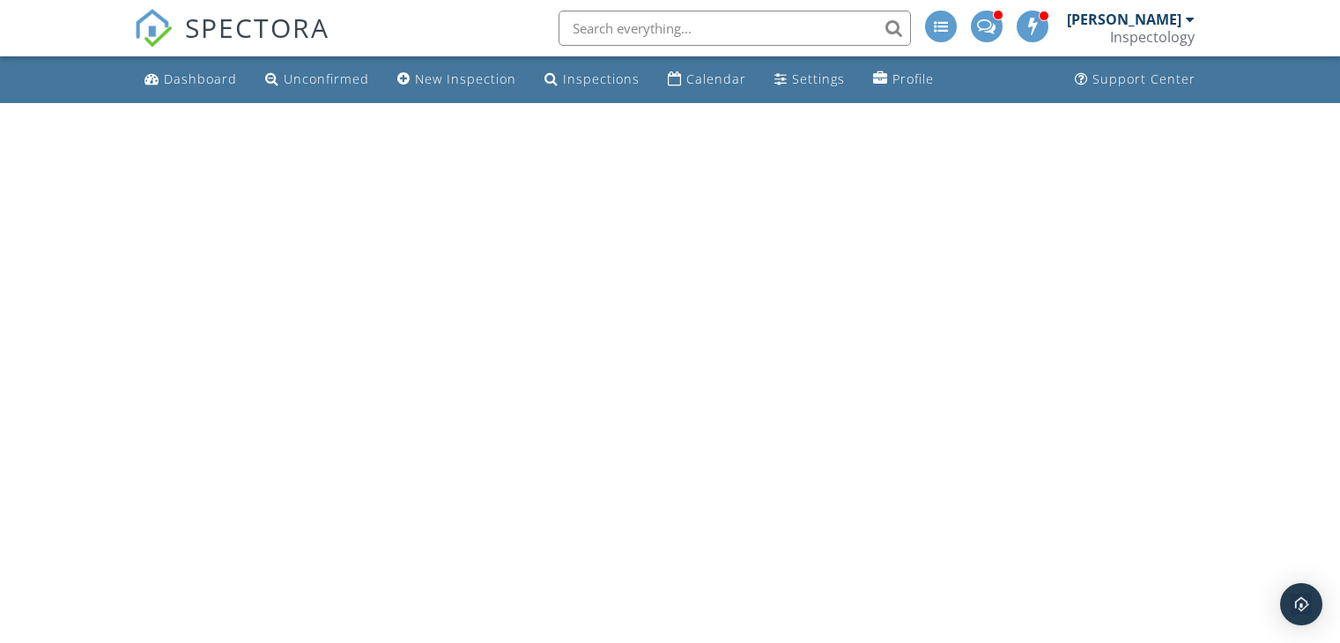 The image size is (1340, 643). What do you see at coordinates (190, 79) in the screenshot?
I see `a: Dashboard` at bounding box center [190, 79].